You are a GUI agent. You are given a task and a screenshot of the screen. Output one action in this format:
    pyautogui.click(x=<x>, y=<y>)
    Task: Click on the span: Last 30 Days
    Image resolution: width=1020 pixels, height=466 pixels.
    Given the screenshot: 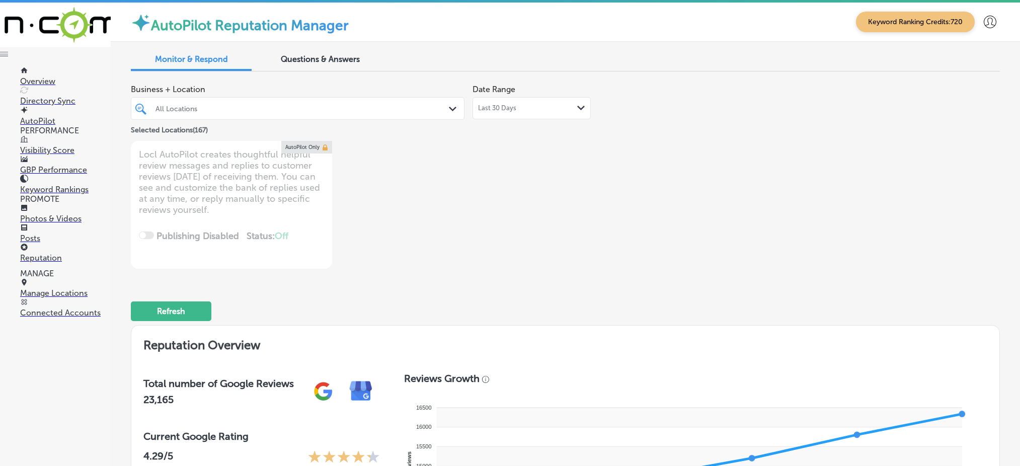 What is the action you would take?
    pyautogui.click(x=497, y=108)
    